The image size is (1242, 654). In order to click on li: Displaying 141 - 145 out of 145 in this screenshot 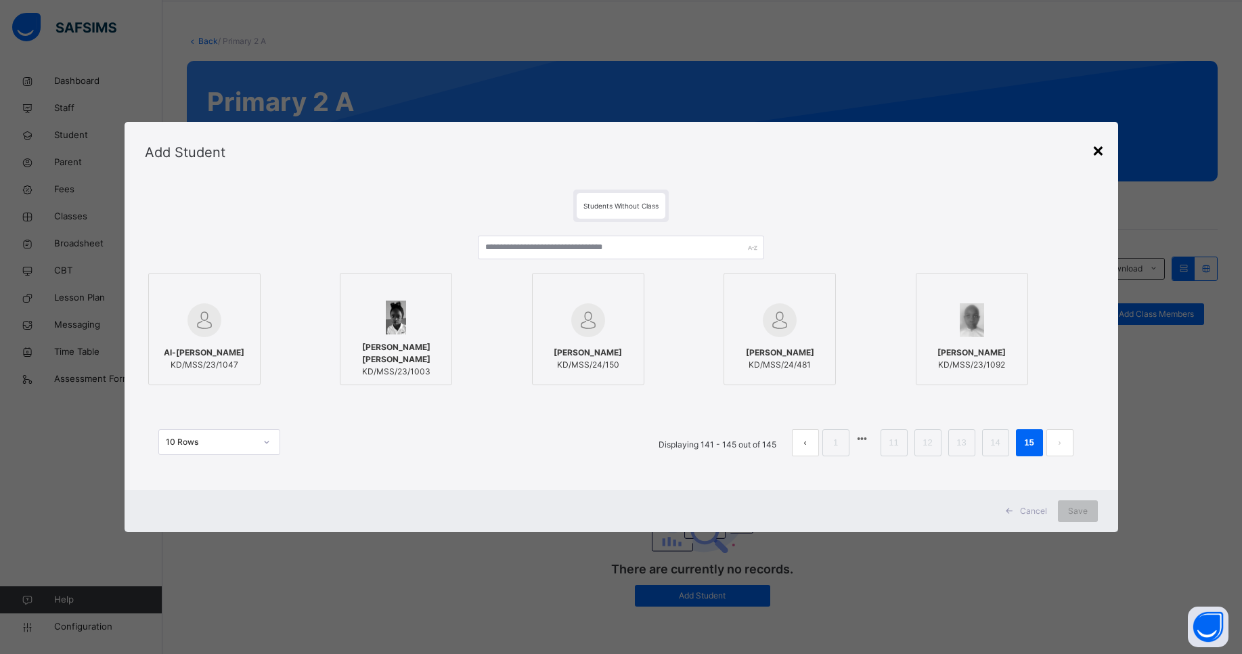, I will do `click(717, 443)`.